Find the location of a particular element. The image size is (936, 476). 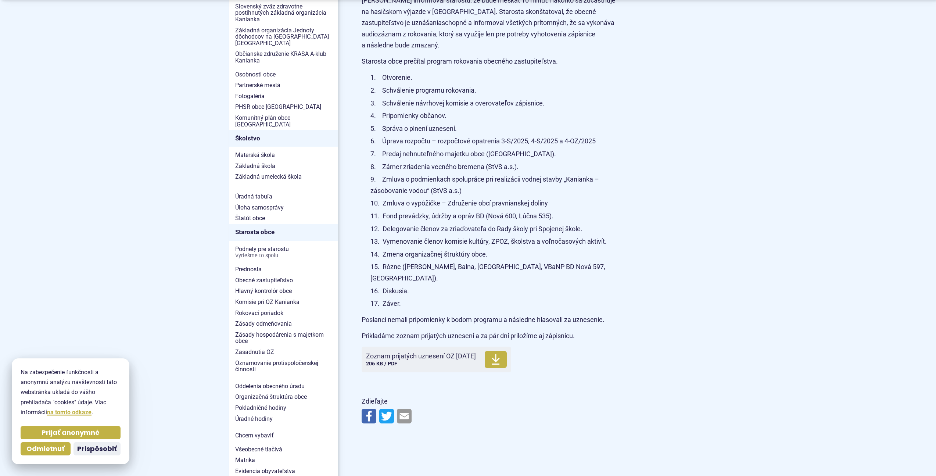

span: Obecné zastupiteľstvo is located at coordinates (284, 280).